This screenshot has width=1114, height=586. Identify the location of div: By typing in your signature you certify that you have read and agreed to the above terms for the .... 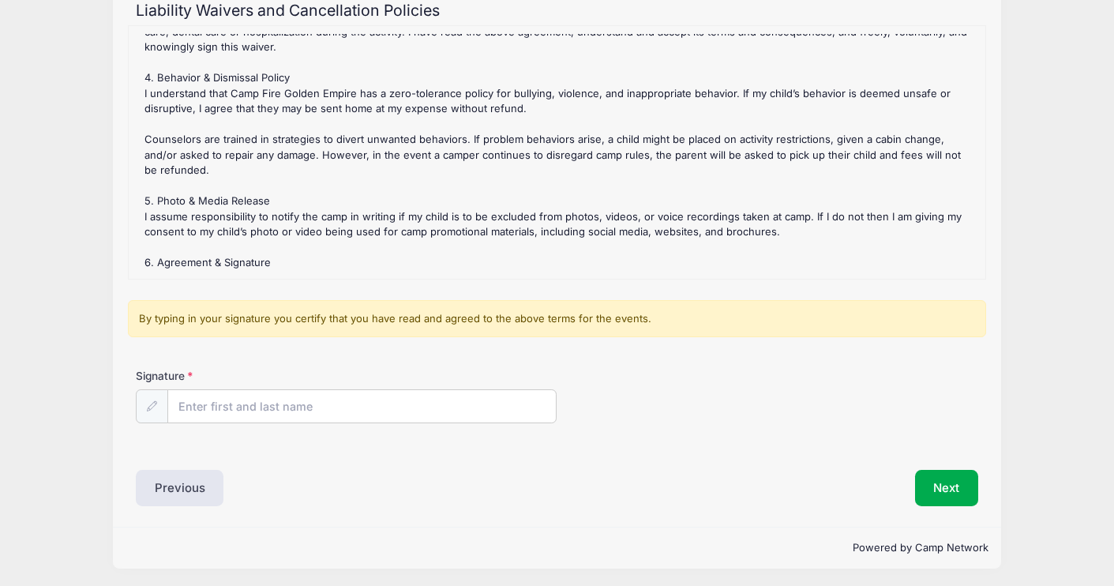
(557, 319).